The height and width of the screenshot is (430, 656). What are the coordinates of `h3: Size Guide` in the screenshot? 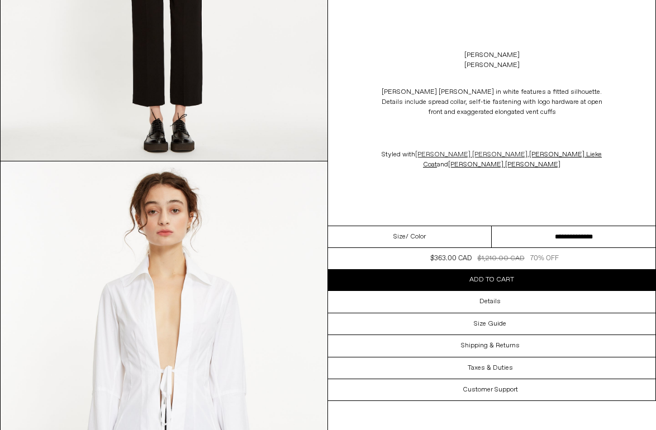 It's located at (490, 324).